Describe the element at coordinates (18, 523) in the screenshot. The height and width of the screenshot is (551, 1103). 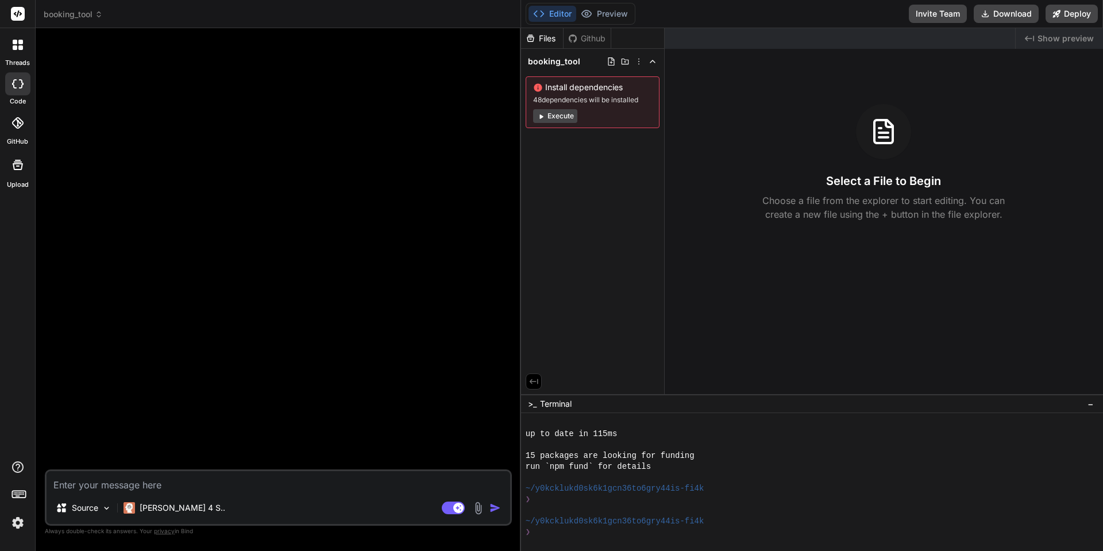
I see `img: settings` at that location.